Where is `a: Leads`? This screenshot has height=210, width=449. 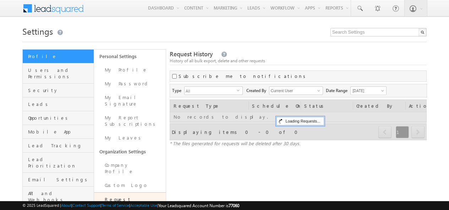 a: Leads is located at coordinates (58, 104).